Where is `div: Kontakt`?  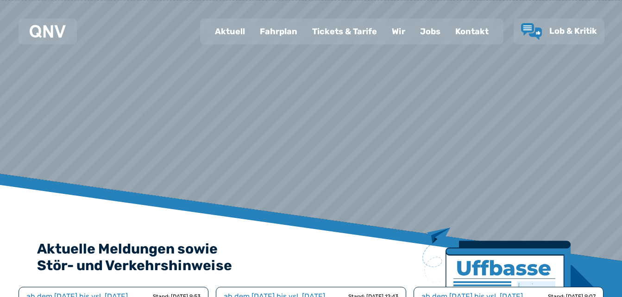 div: Kontakt is located at coordinates (472, 31).